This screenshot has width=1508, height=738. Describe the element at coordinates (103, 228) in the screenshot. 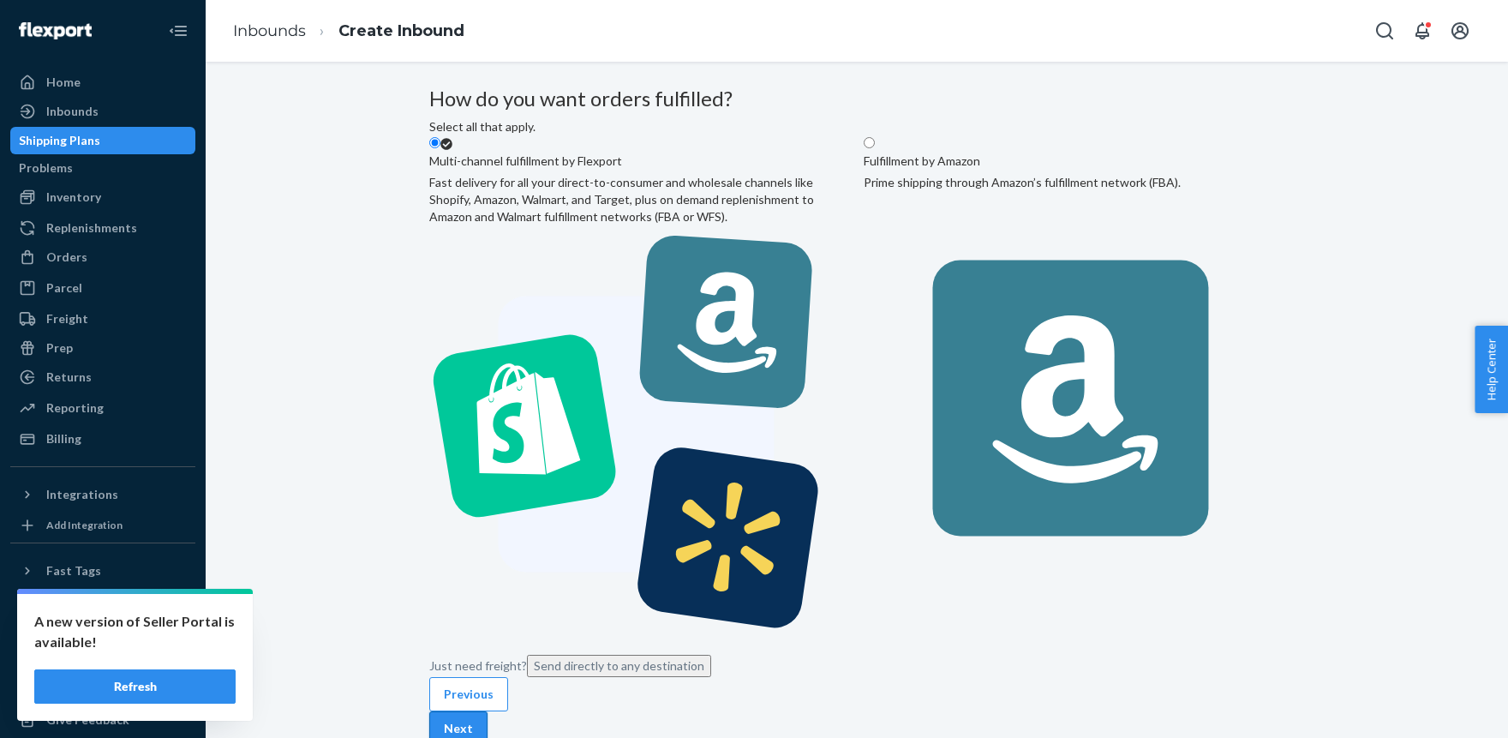

I see `a: Replenishments` at that location.